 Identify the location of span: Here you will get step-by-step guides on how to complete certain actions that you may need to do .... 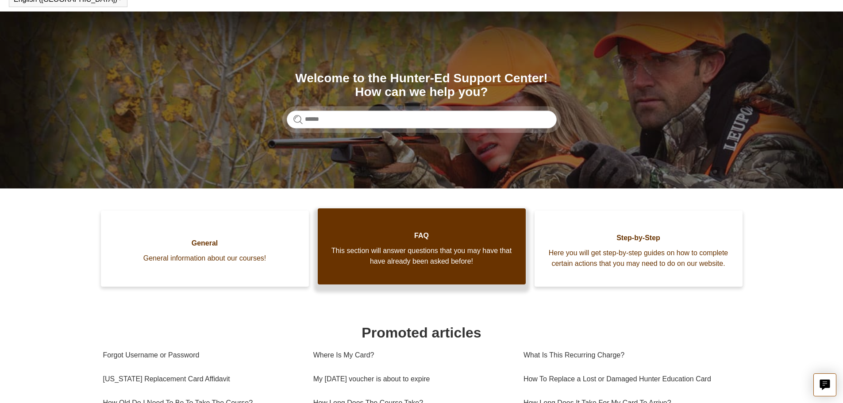
(639, 258).